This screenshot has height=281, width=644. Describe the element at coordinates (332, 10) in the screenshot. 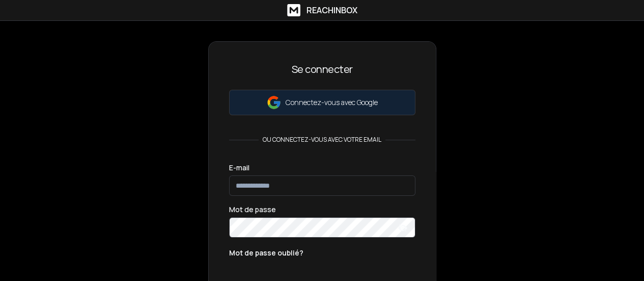

I see `font: ReachInbox` at that location.